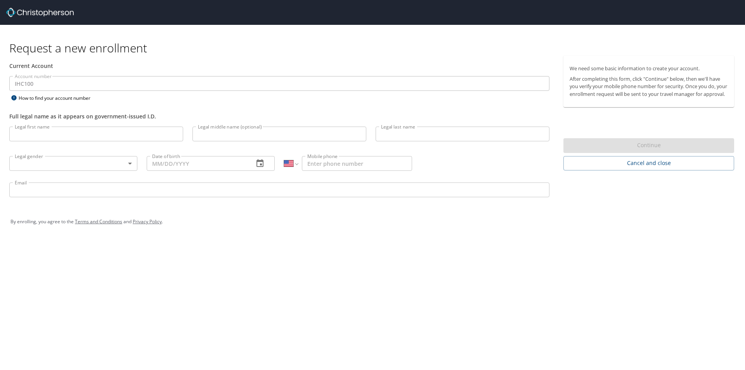 The image size is (745, 370). What do you see at coordinates (40, 12) in the screenshot?
I see `img: cbt logo` at bounding box center [40, 12].